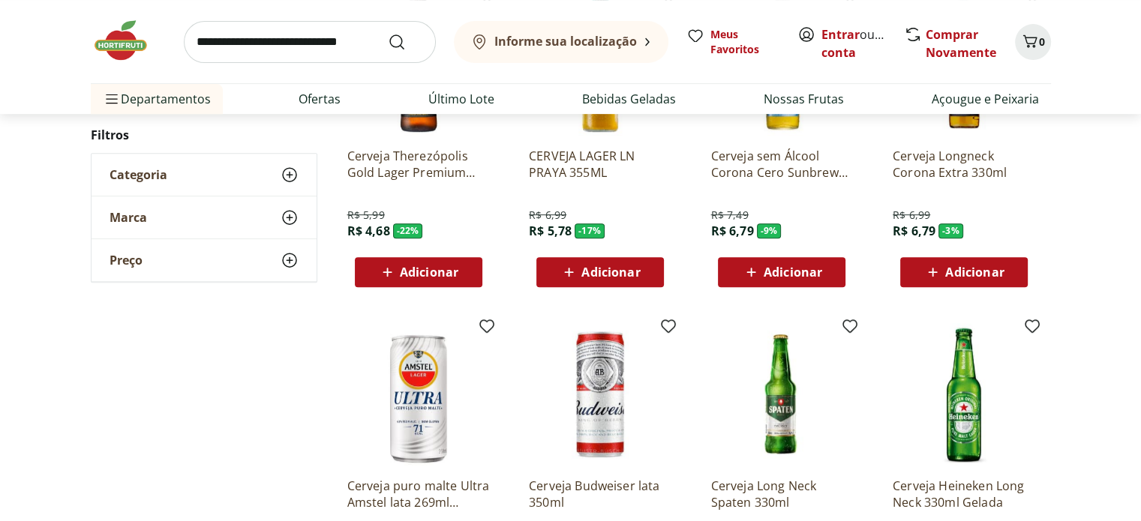 The height and width of the screenshot is (521, 1141). I want to click on p: CERVEJA LAGER LN PRAYA 355ML, so click(600, 164).